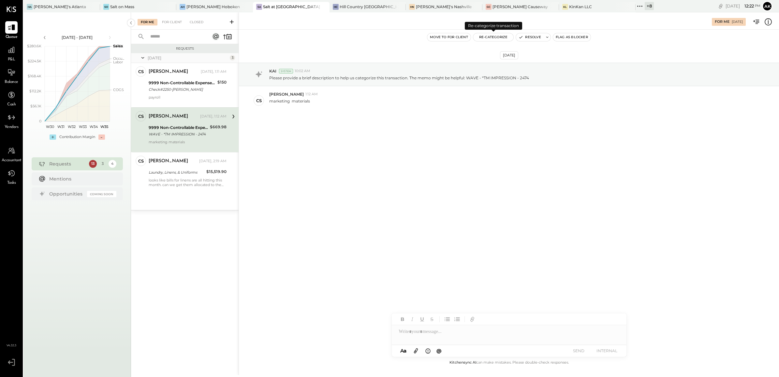  Describe the element at coordinates (36, 106) in the screenshot. I see `text: $56.1K` at that location.